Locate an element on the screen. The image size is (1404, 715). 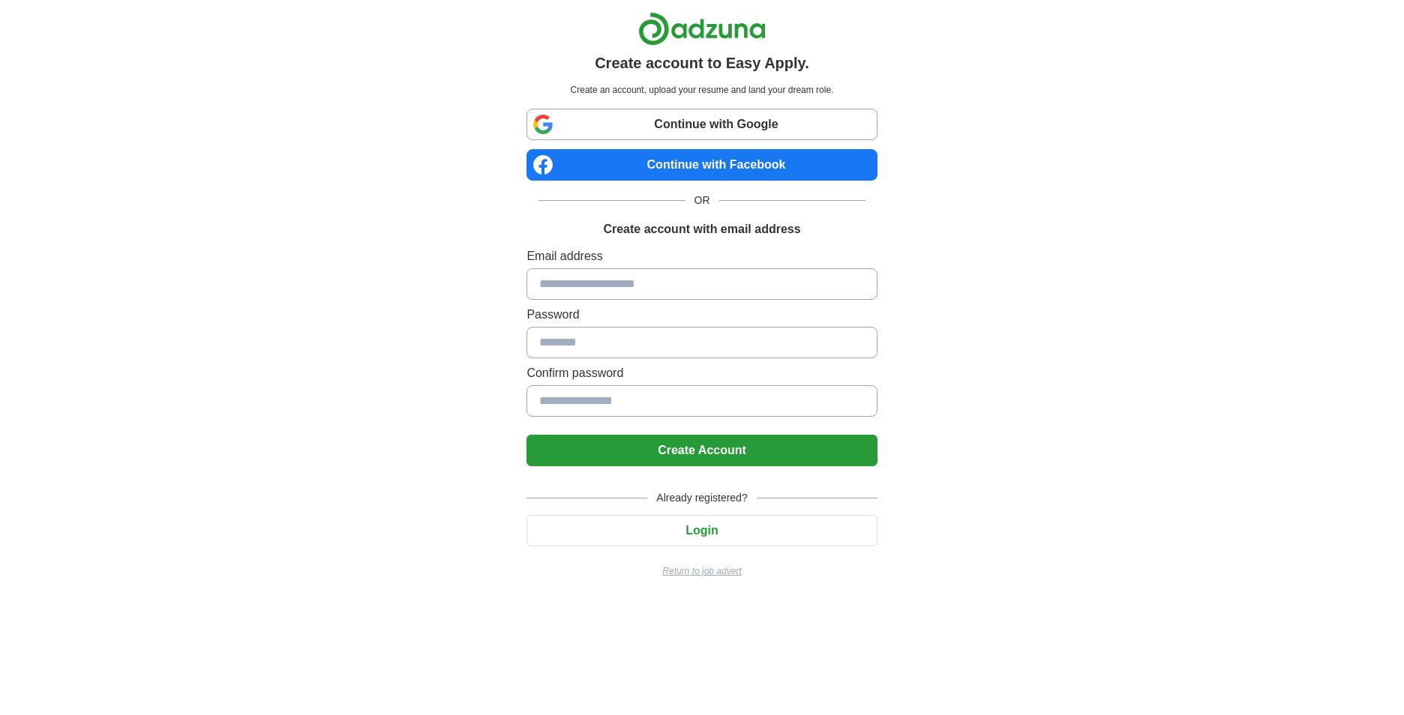
a: Continue with Facebook is located at coordinates (701, 165).